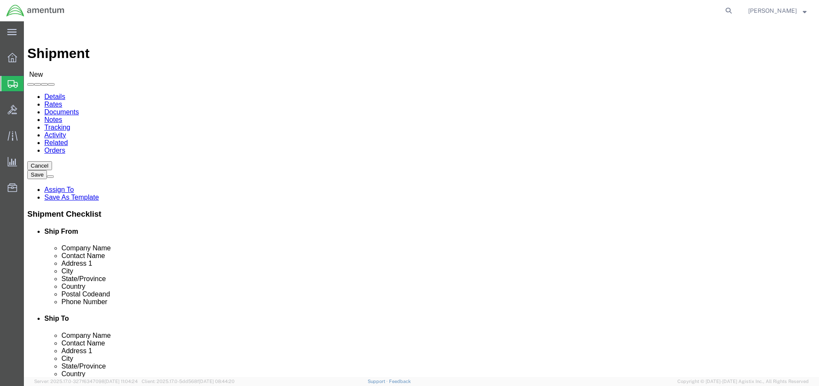 The image size is (819, 386). What do you see at coordinates (400, 382) in the screenshot?
I see `a: Feedback` at bounding box center [400, 382].